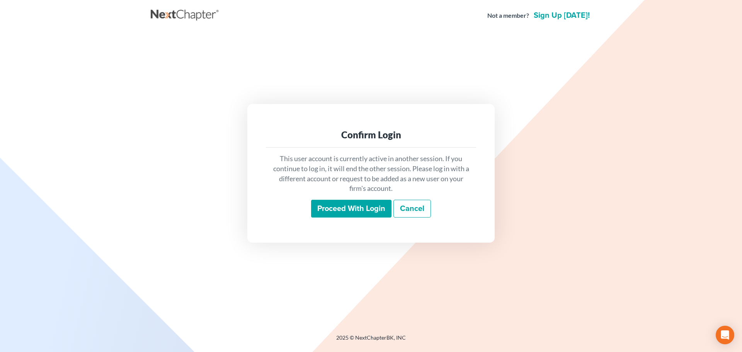  I want to click on strong: Not a member?, so click(508, 15).